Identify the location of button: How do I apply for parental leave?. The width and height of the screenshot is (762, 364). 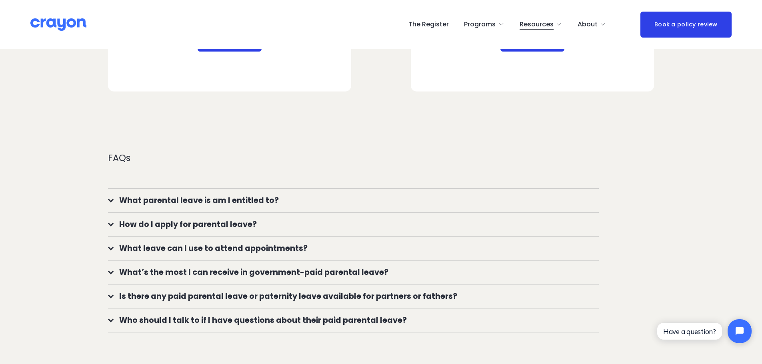
(353, 224).